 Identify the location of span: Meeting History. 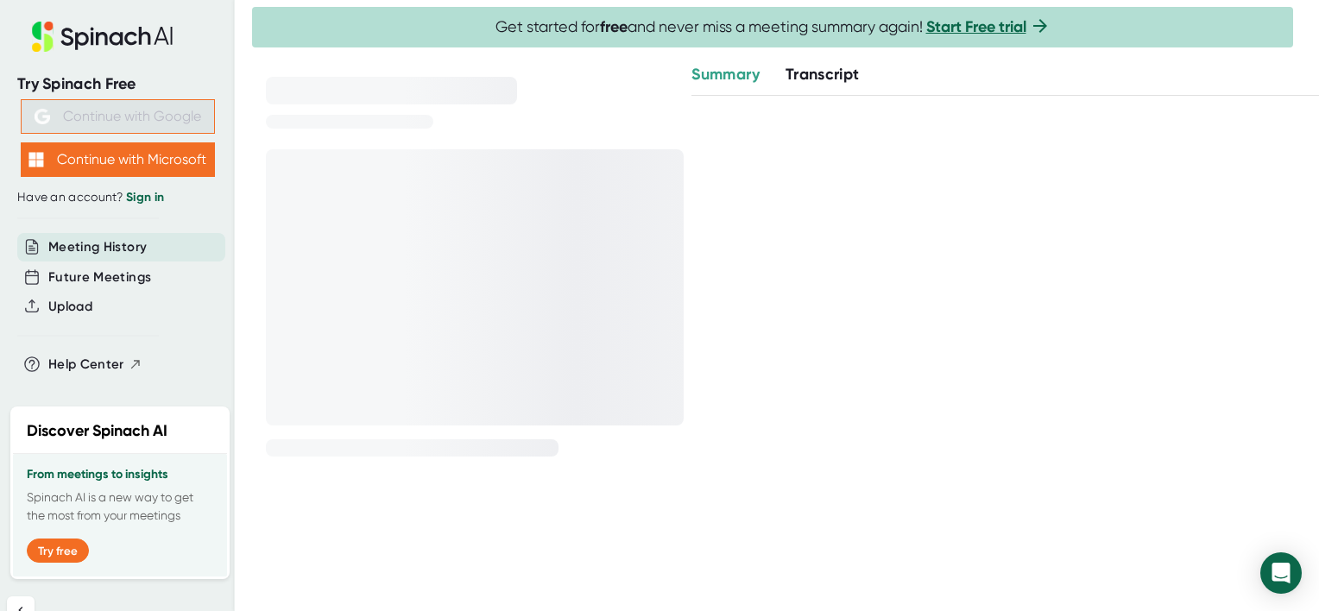
(98, 247).